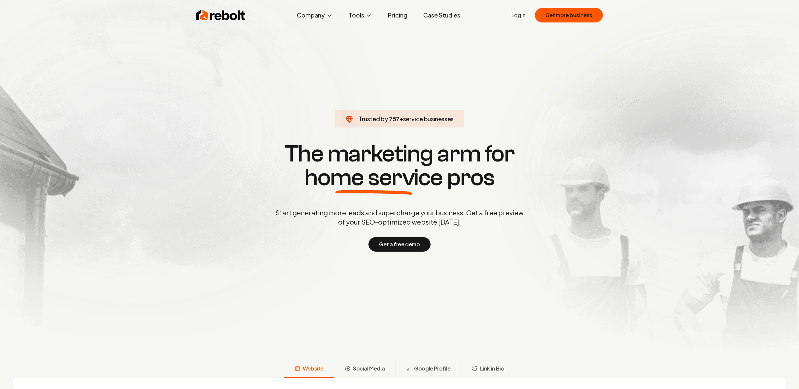 The height and width of the screenshot is (389, 799). What do you see at coordinates (428, 118) in the screenshot?
I see `span: service businesses` at bounding box center [428, 118].